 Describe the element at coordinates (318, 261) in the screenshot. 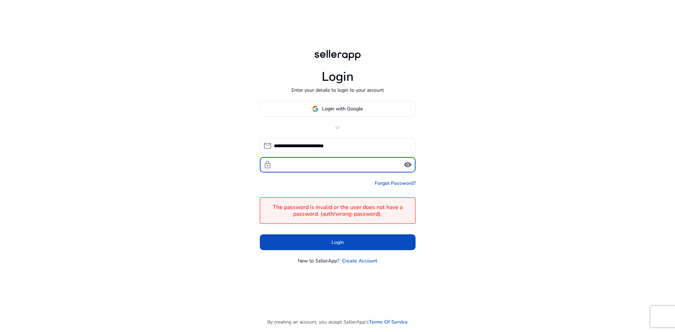

I see `p: New to SellerApp?` at that location.